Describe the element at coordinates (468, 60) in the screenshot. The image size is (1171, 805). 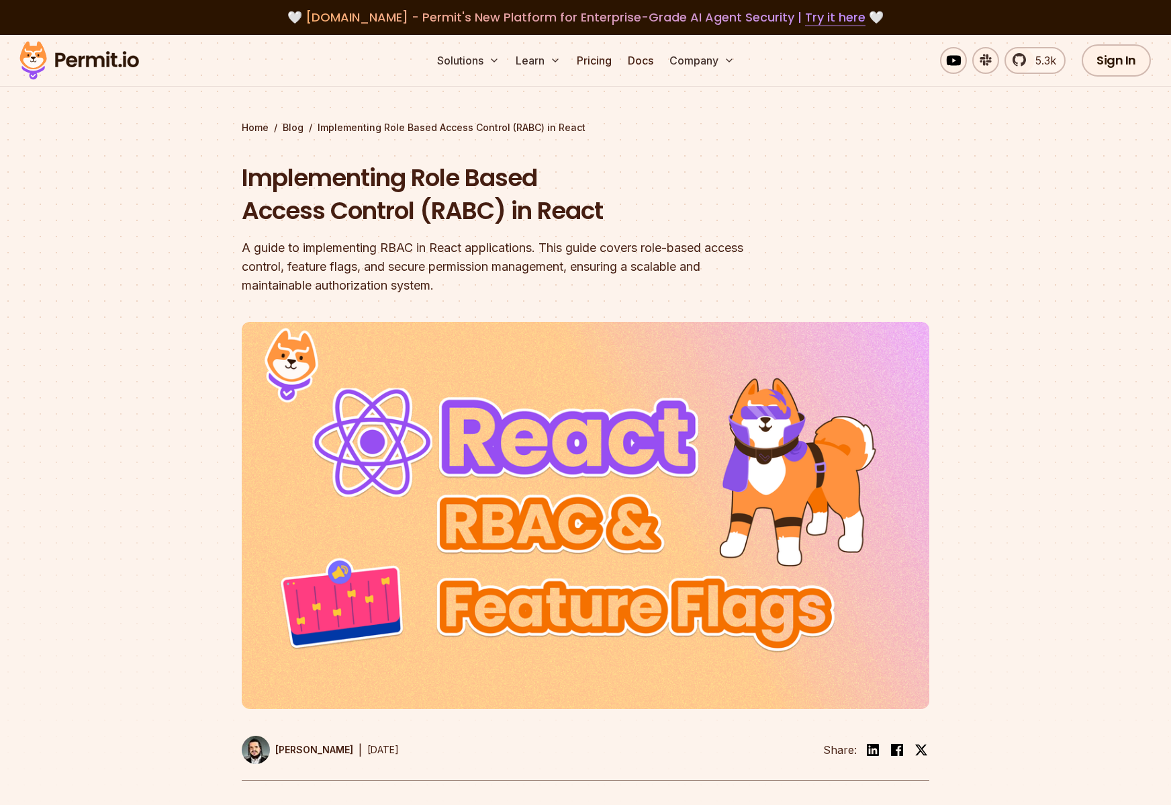
I see `button: Solutions` at that location.